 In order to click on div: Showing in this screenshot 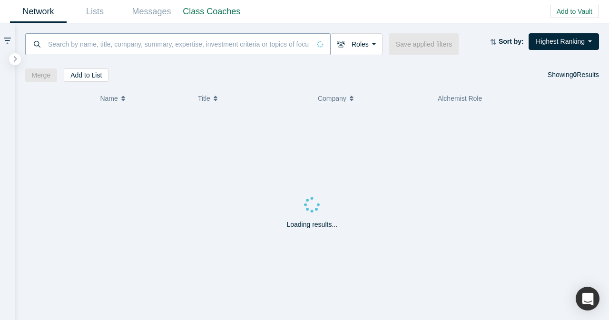, I will do `click(573, 75)`.